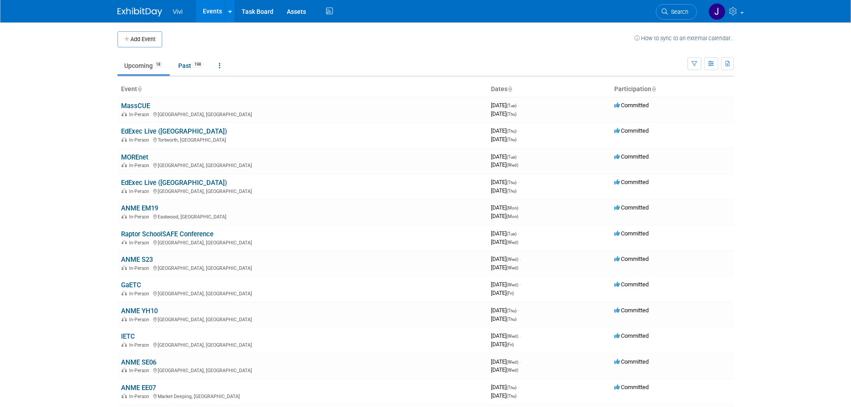 The image size is (851, 407). Describe the element at coordinates (143, 66) in the screenshot. I see `a: Upcoming18` at that location.